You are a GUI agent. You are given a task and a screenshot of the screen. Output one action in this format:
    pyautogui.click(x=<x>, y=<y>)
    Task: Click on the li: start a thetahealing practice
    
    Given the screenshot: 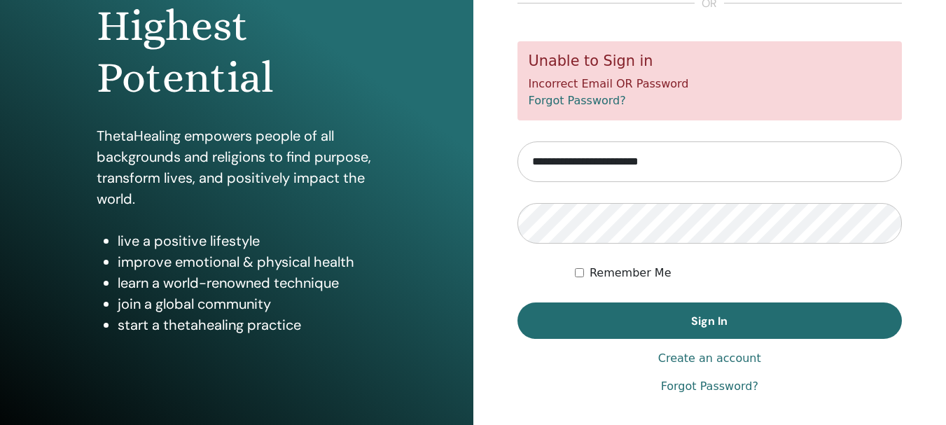 What is the action you would take?
    pyautogui.click(x=247, y=325)
    